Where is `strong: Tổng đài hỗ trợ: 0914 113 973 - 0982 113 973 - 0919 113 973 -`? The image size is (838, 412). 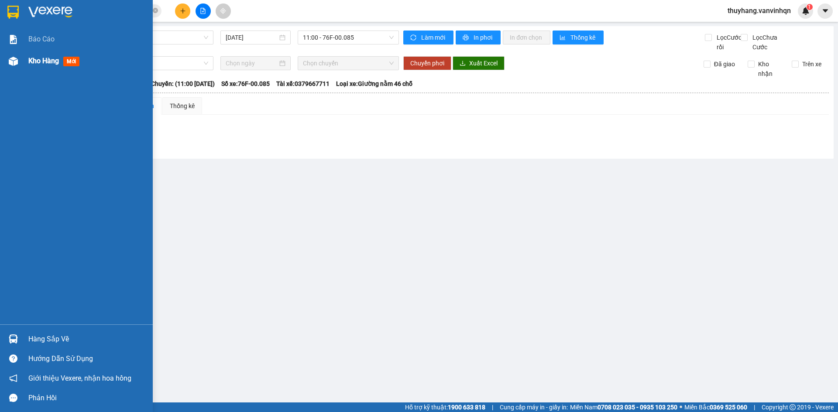
strong: Tổng đài hỗ trợ: 0914 113 973 - 0982 113 973 - 0919 113 973 - is located at coordinates (84, 46).